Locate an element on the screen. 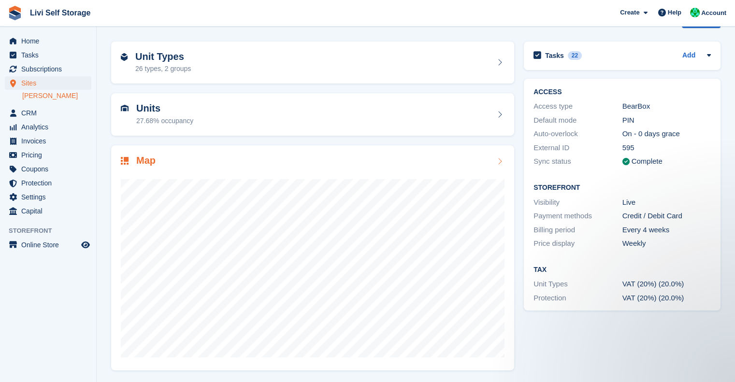  img: unit-type-icn-2b2737a686de81e16bb02015468b77c625bbabd49415b5ef34ead5e3b44a266d.svg is located at coordinates (124, 57).